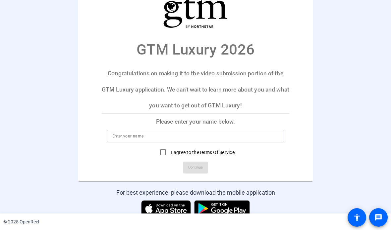 The height and width of the screenshot is (230, 391). Describe the element at coordinates (195, 89) in the screenshot. I see `p: Congratulations on making it to the video submission portion of the GTM Luxury application. We ca...` at that location.